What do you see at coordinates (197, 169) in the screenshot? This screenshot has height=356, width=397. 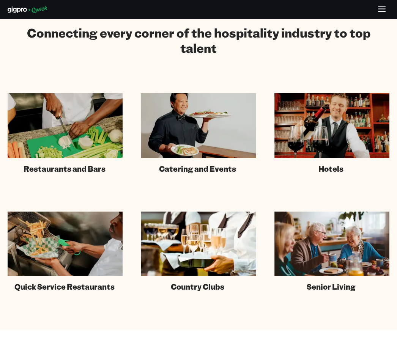 I see `span: Catering and Events` at bounding box center [197, 169].